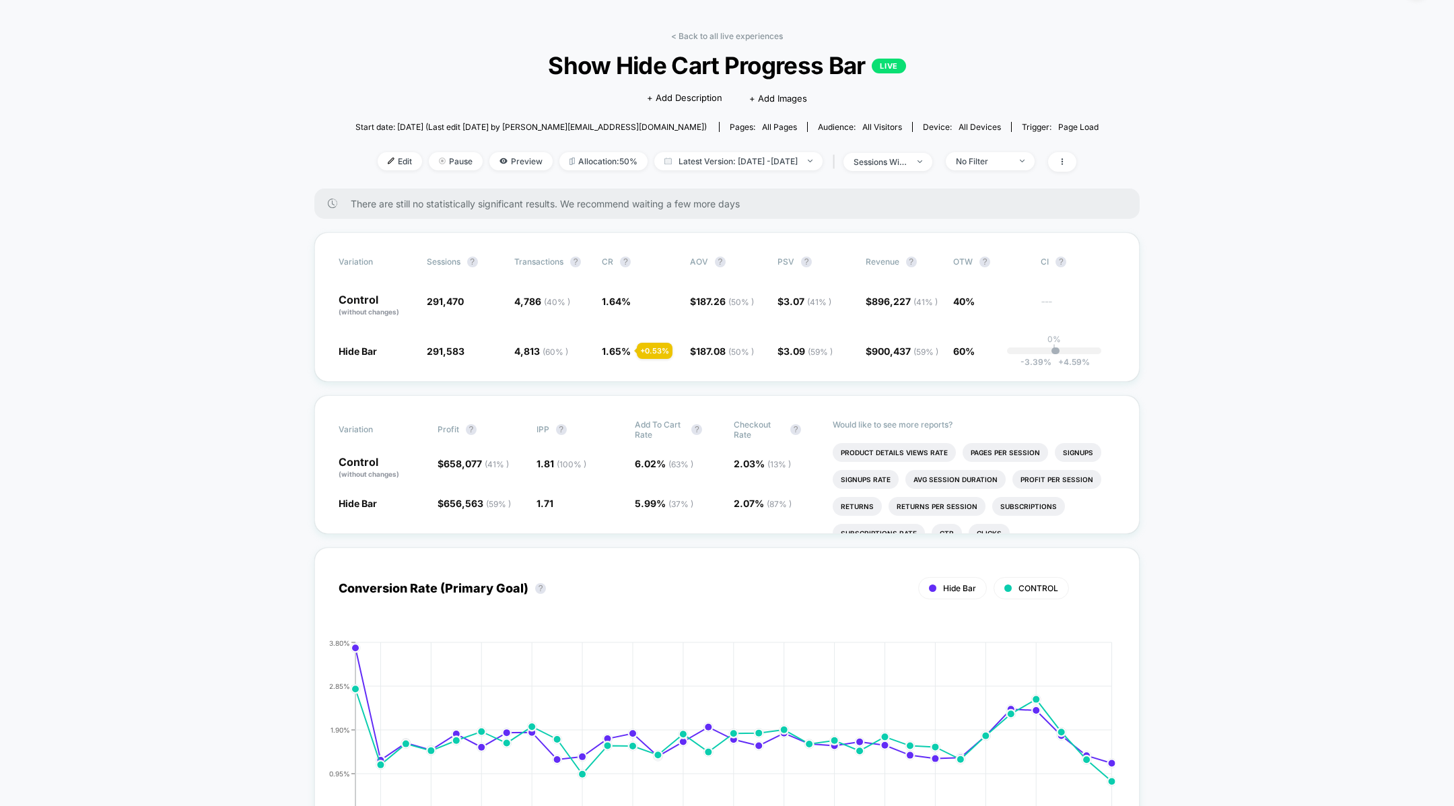 The width and height of the screenshot is (1454, 806). What do you see at coordinates (808, 351) in the screenshot?
I see `span: 3.09` at bounding box center [808, 351].